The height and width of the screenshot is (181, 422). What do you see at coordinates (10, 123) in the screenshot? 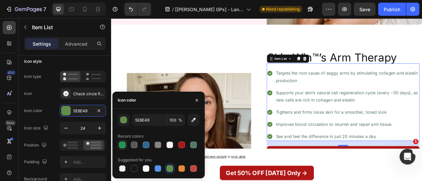
I see `div: Beta` at bounding box center [10, 123].